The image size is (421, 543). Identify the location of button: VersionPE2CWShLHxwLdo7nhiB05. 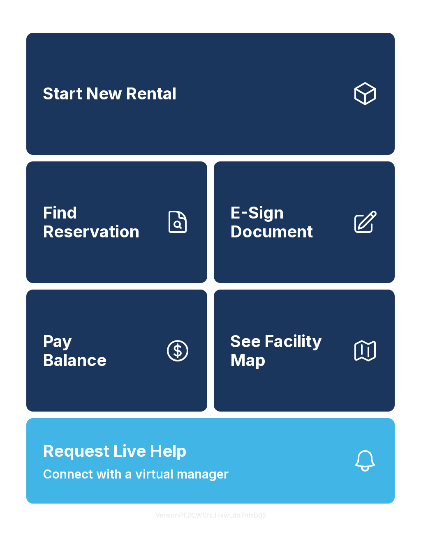
(210, 515).